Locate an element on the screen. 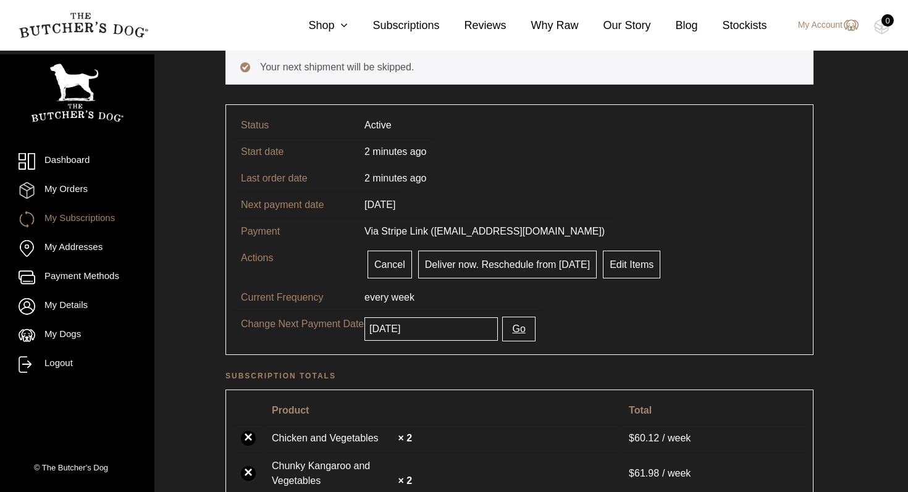 Image resolution: width=908 pixels, height=492 pixels. div: Your next shipment will be skipped. is located at coordinates (520, 66).